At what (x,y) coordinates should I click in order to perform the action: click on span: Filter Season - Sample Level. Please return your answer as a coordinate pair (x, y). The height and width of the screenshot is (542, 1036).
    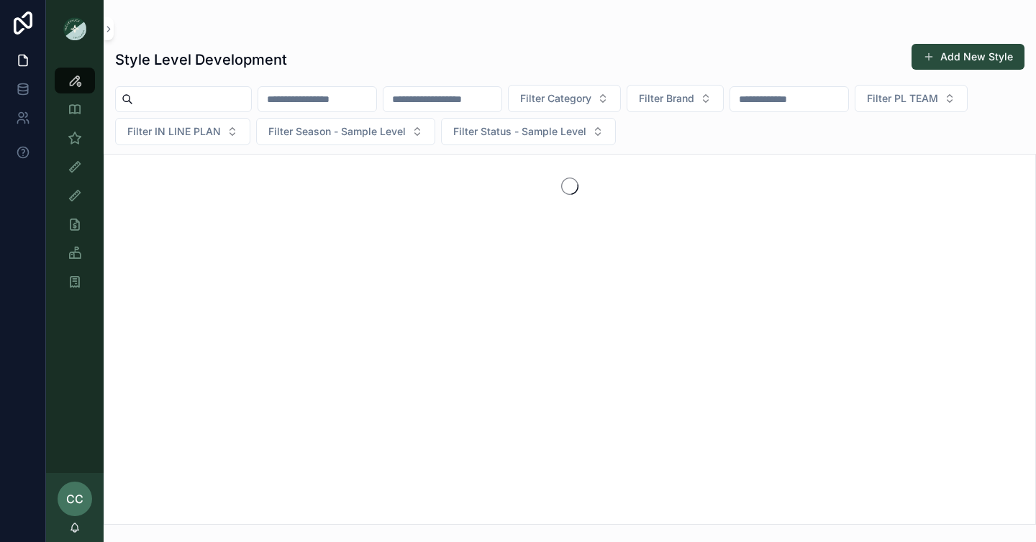
    Looking at the image, I should click on (337, 132).